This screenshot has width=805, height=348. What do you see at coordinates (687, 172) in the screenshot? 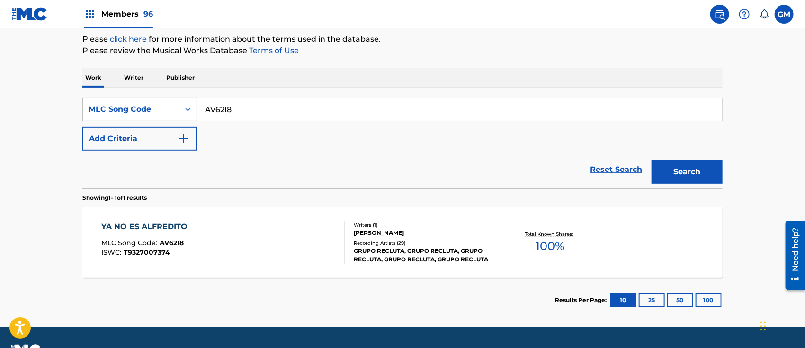
I see `button: Search` at bounding box center [687, 172].